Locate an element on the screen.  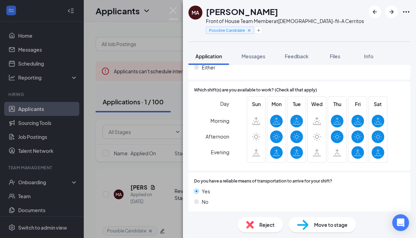
span: Which shift(s) are you available to work? (Check all that apply) is located at coordinates (255, 90).